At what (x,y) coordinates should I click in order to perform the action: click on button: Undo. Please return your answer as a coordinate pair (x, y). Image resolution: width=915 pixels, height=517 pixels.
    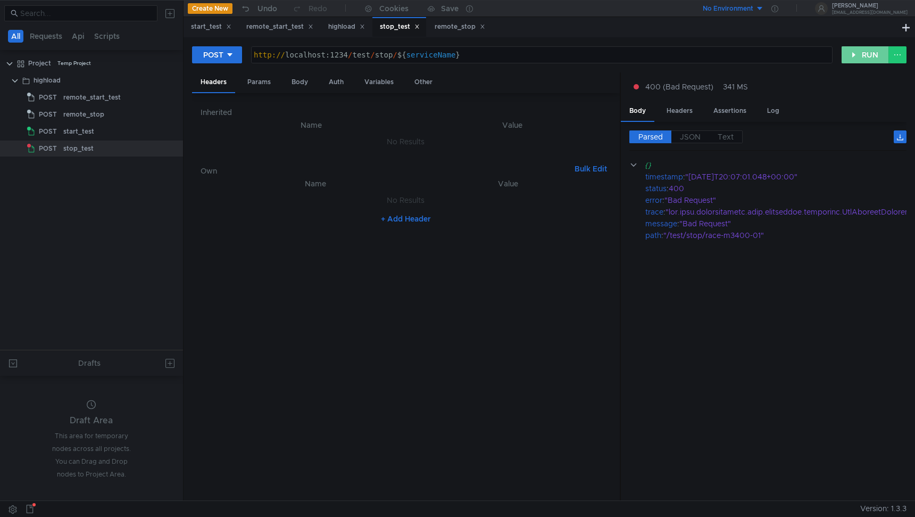
    Looking at the image, I should click on (259, 9).